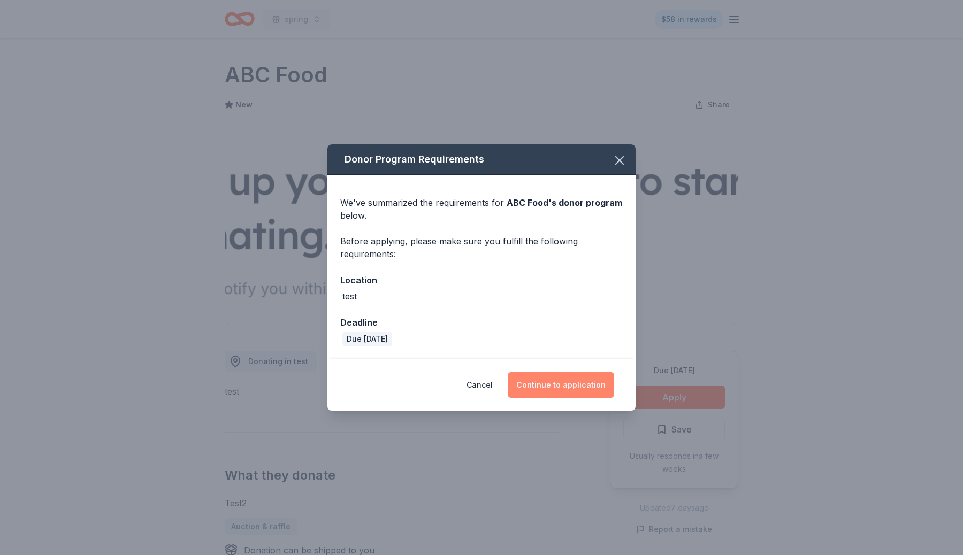 The image size is (963, 555). Describe the element at coordinates (564, 203) in the screenshot. I see `span: ABC Food 's donor program` at that location.